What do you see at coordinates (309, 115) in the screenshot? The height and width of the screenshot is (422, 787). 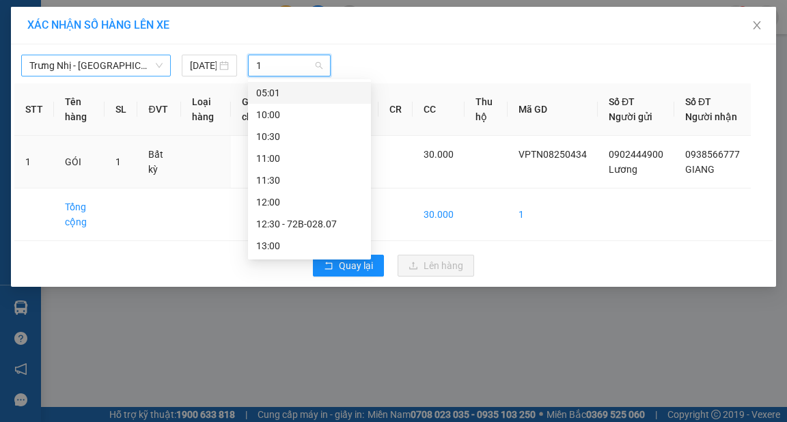 I see `div: 10:00` at bounding box center [309, 115].